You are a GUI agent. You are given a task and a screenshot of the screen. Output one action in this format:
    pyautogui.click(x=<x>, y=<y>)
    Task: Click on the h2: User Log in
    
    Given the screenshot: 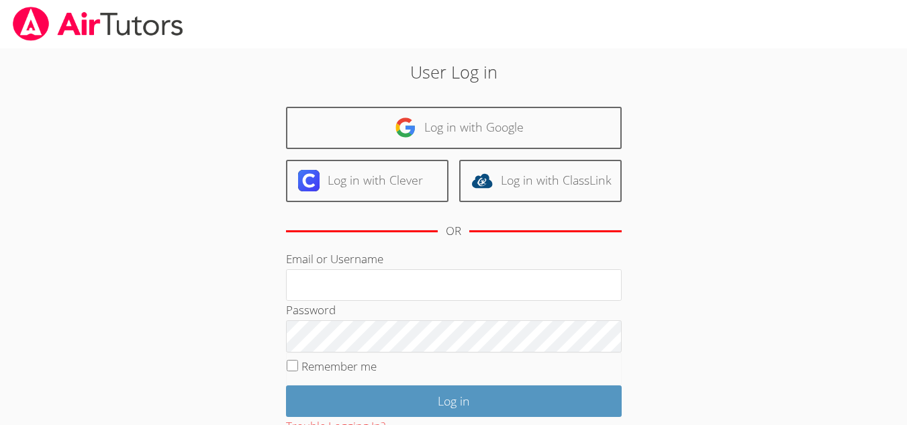 What is the action you would take?
    pyautogui.click(x=454, y=72)
    